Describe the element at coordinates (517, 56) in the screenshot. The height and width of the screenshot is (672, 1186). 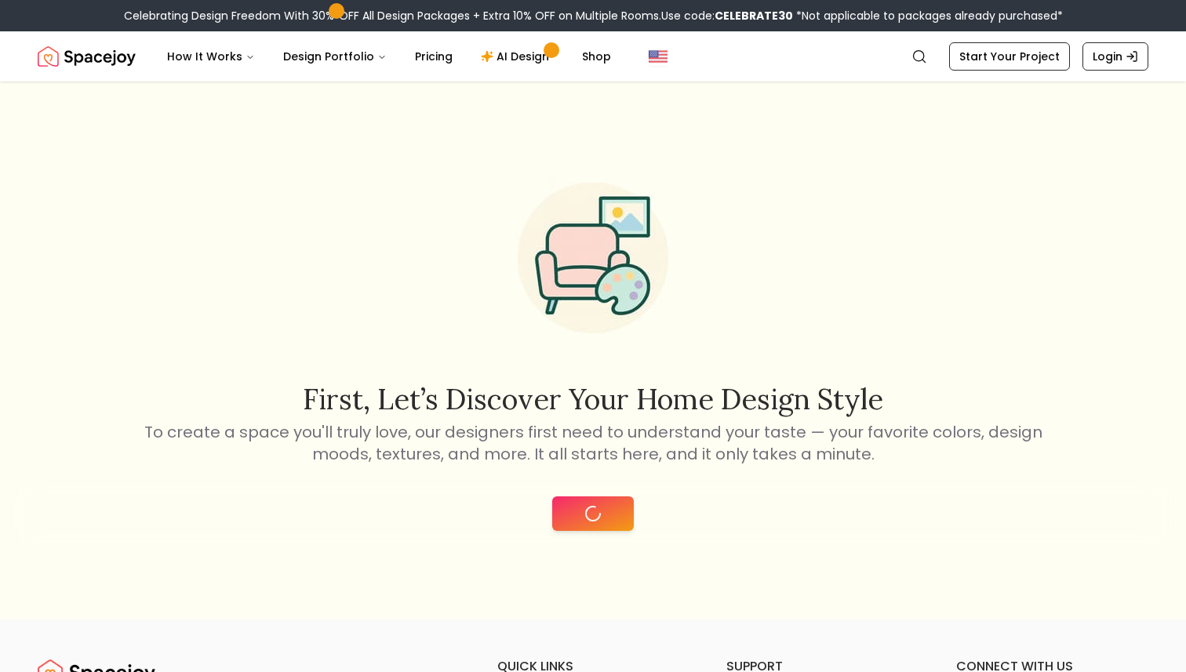
I see `a: AI Design` at that location.